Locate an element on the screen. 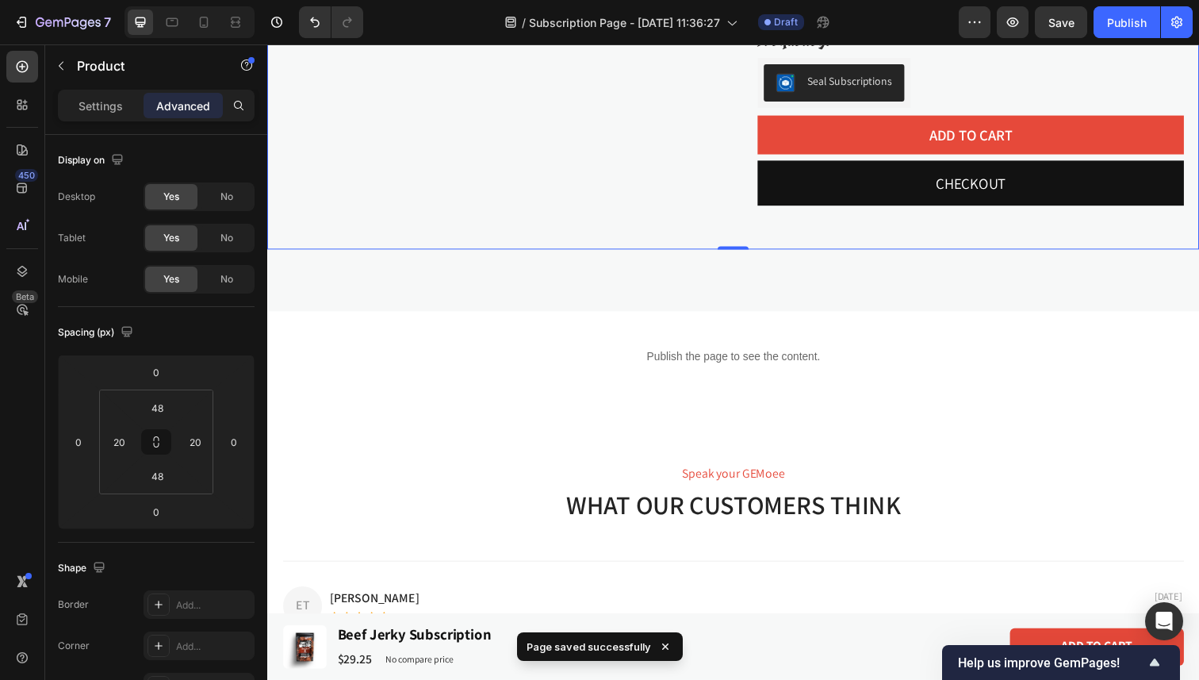  span: Save is located at coordinates (1061, 22).